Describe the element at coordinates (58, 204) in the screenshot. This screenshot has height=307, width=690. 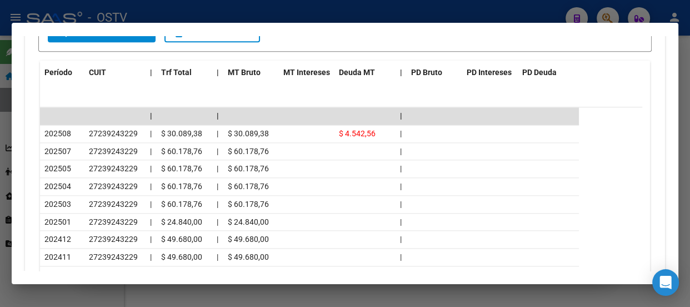
I see `span: 202503` at that location.